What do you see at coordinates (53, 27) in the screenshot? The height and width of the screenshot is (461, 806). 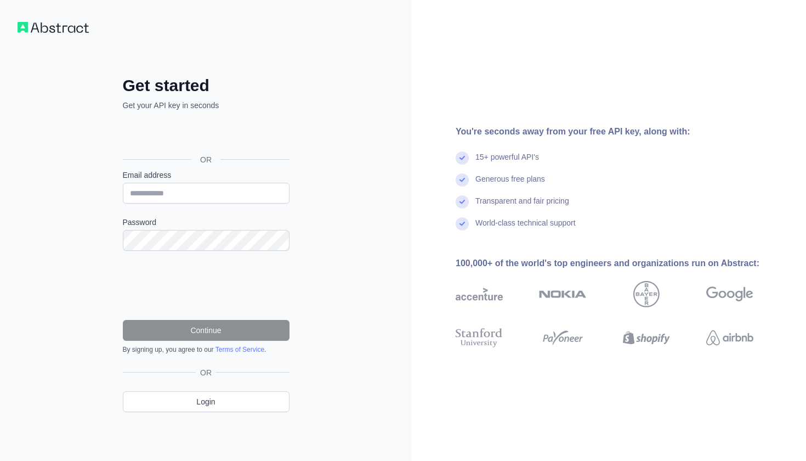 I see `img: Workflow` at bounding box center [53, 27].